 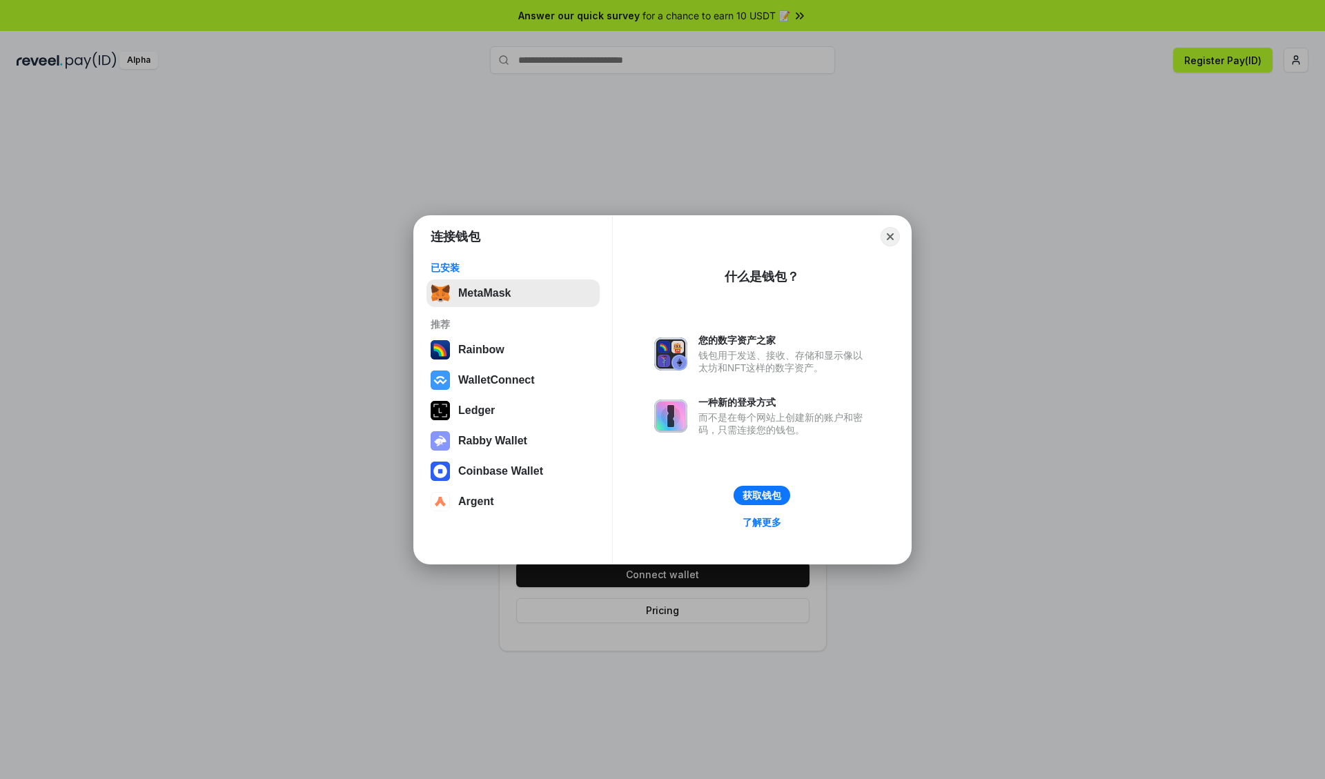 I want to click on div: WalletConnect, so click(x=496, y=380).